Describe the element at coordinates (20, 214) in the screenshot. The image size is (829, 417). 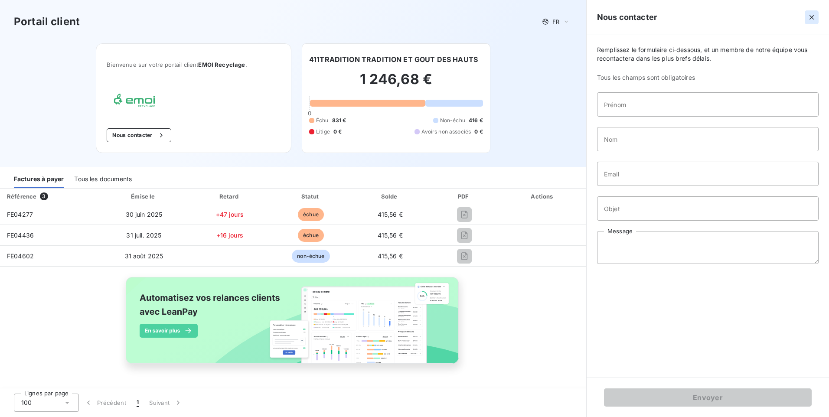
I see `span: FE04277` at that location.